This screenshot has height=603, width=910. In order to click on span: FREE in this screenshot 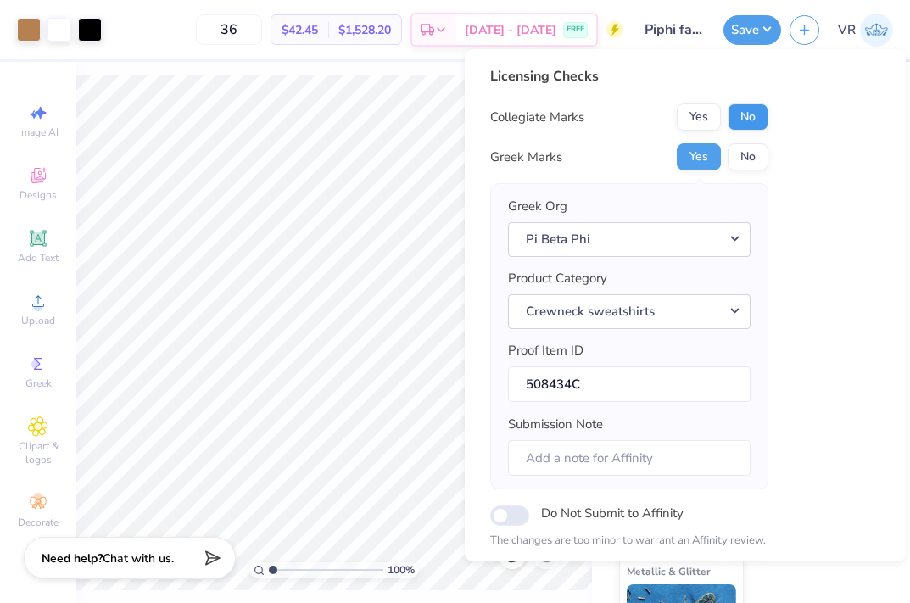, I will do `click(575, 30)`.